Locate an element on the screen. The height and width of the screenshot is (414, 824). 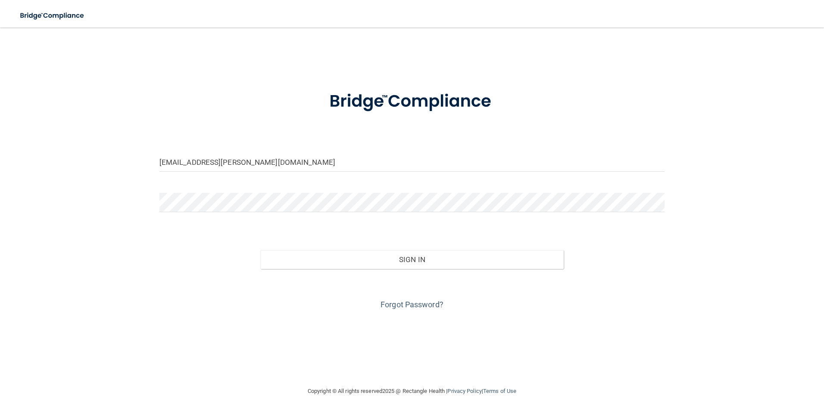
div: Copyright © All rights reserved 2025 @ Rectangle Health | | is located at coordinates (412, 392).